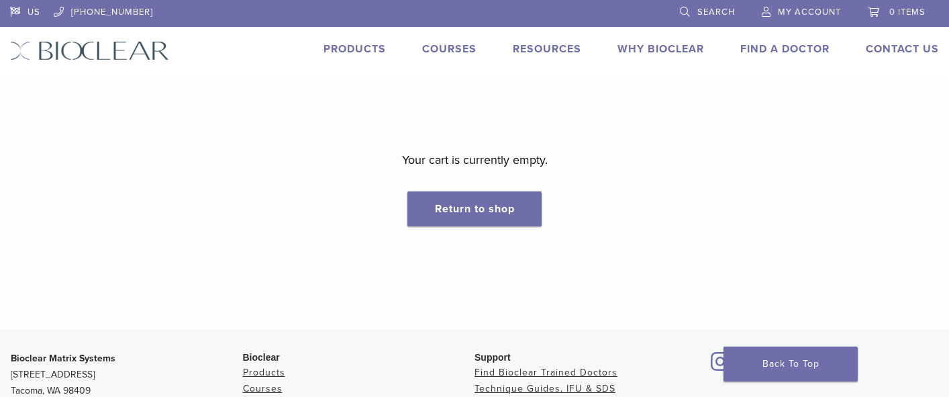 This screenshot has height=397, width=949. I want to click on span: Search, so click(716, 12).